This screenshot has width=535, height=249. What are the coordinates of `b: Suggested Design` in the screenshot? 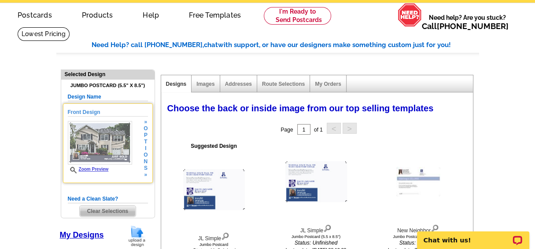 It's located at (214, 146).